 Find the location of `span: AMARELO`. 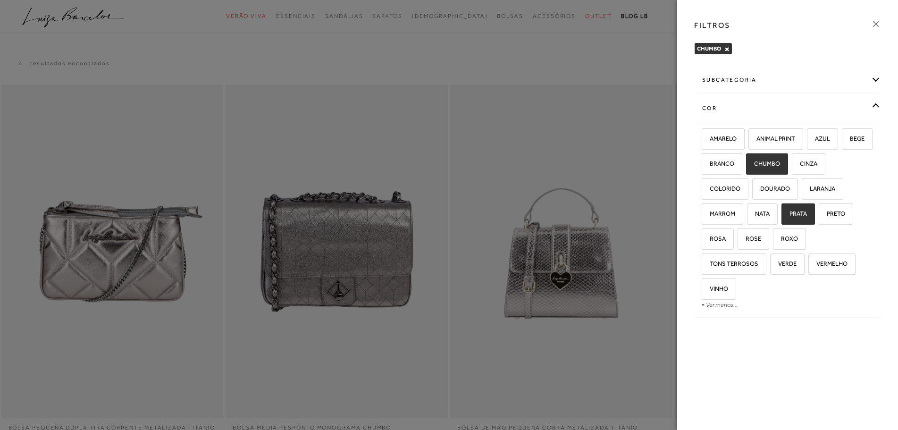

span: AMARELO is located at coordinates (720, 138).